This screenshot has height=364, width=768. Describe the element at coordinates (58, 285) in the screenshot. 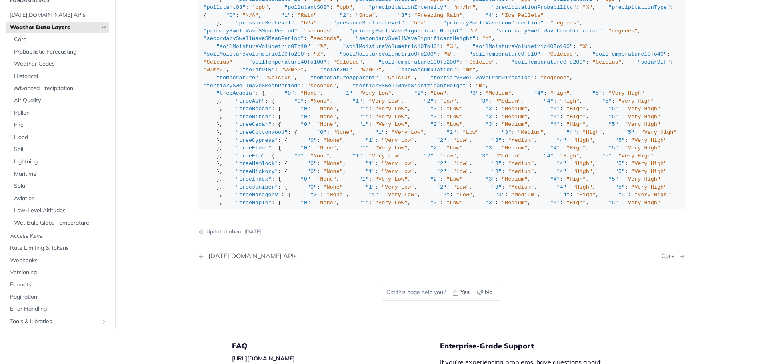

I see `a: Formats` at that location.